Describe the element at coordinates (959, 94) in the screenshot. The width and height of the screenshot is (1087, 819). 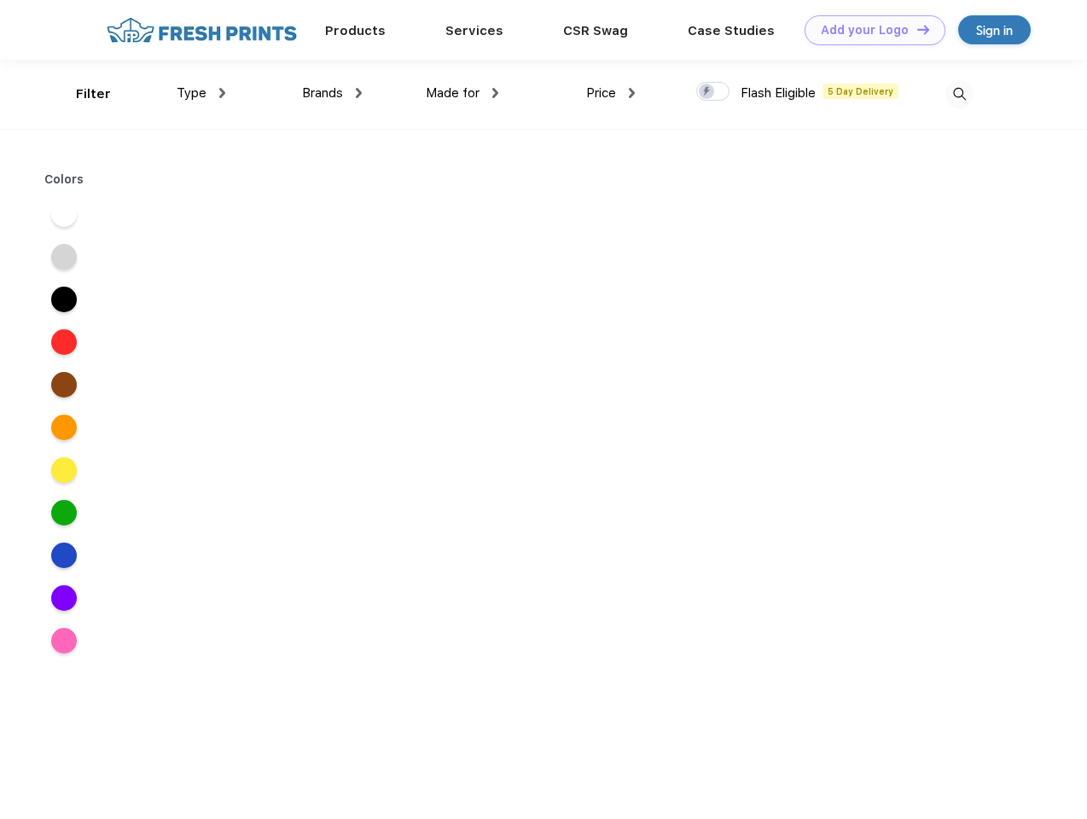
I see `img: desktop_search.svg` at that location.